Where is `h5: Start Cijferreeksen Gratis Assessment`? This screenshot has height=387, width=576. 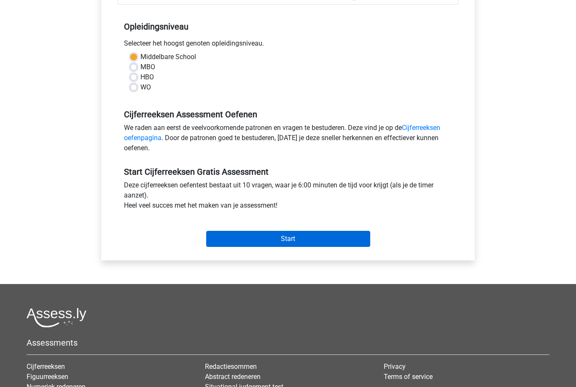 h5: Start Cijferreeksen Gratis Assessment is located at coordinates (288, 172).